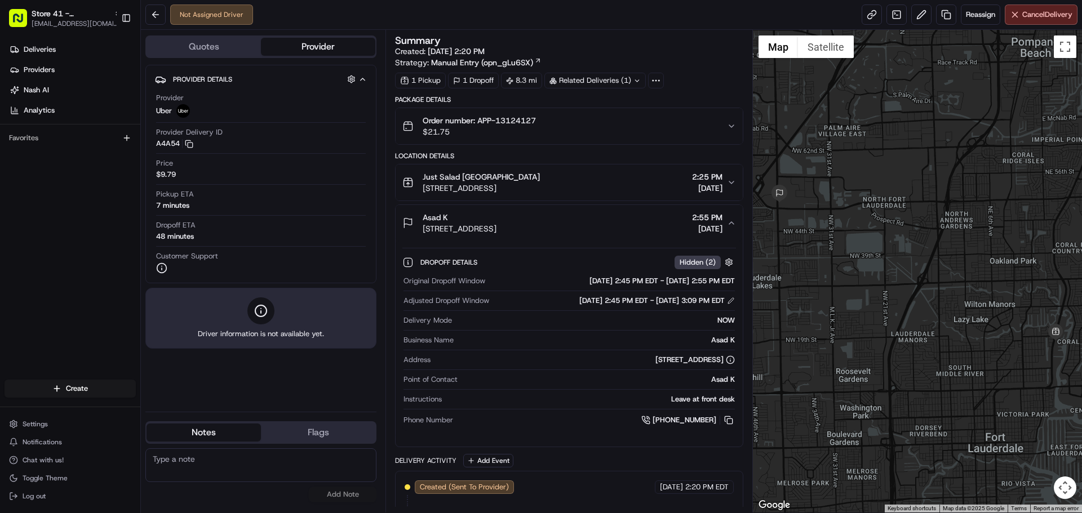 The image size is (1082, 513). What do you see at coordinates (70, 478) in the screenshot?
I see `button: Toggle Theme` at bounding box center [70, 478].